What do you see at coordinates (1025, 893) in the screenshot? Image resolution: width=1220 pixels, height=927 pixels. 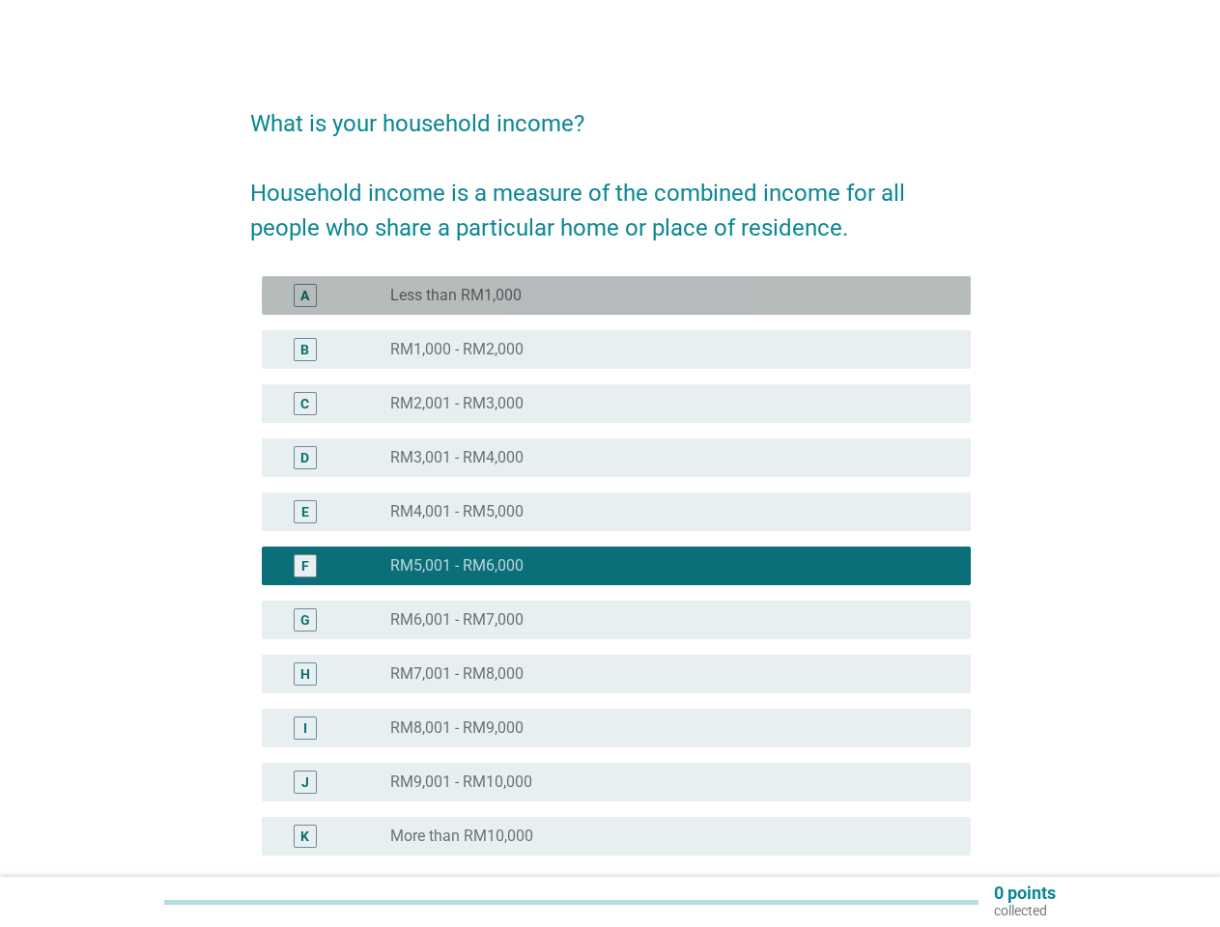 I see `p: 0 points` at bounding box center [1025, 893].